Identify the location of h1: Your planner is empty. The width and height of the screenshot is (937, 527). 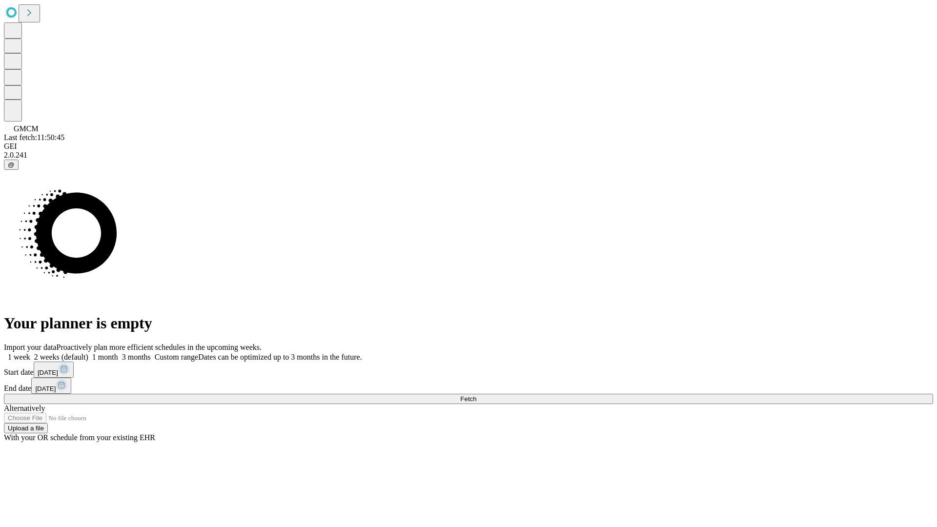
(468, 323).